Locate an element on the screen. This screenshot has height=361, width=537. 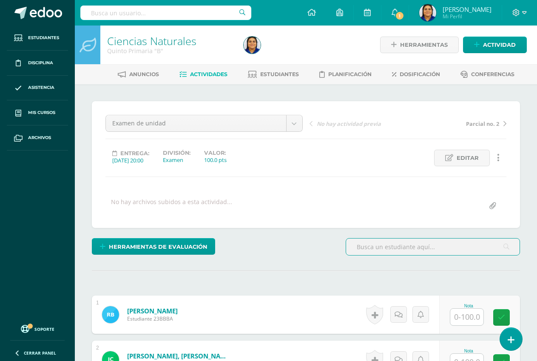
span: Conferencias is located at coordinates (493, 74).